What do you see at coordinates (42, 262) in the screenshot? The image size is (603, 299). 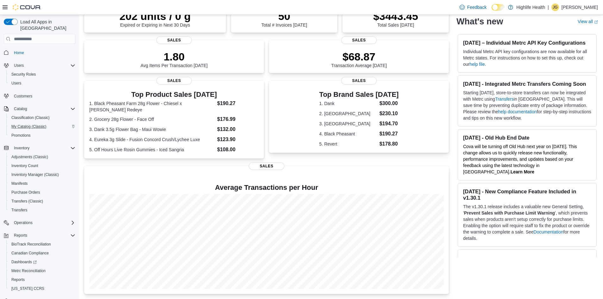 I see `span: Dashboards` at bounding box center [42, 262].